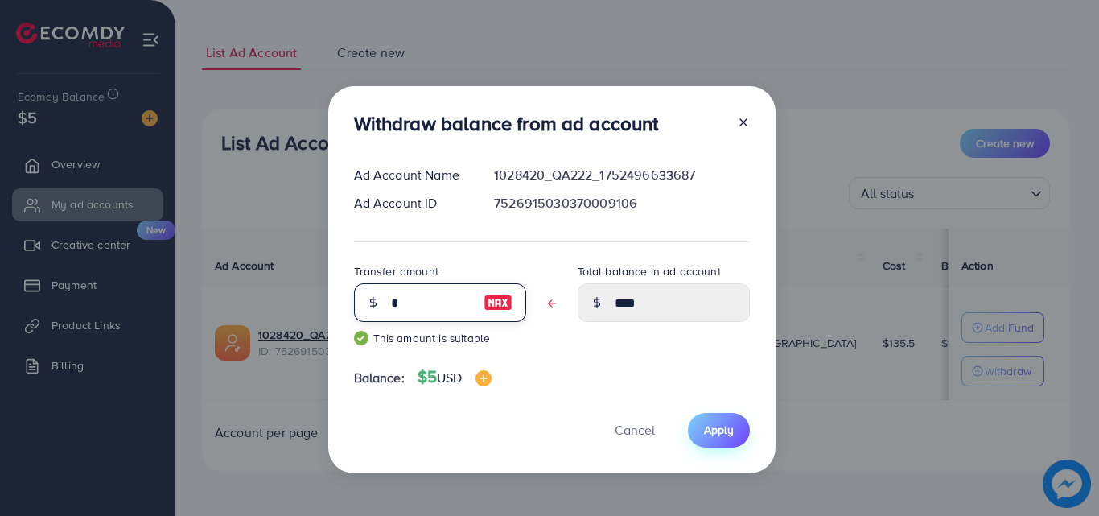  I want to click on span: Balance:, so click(379, 377).